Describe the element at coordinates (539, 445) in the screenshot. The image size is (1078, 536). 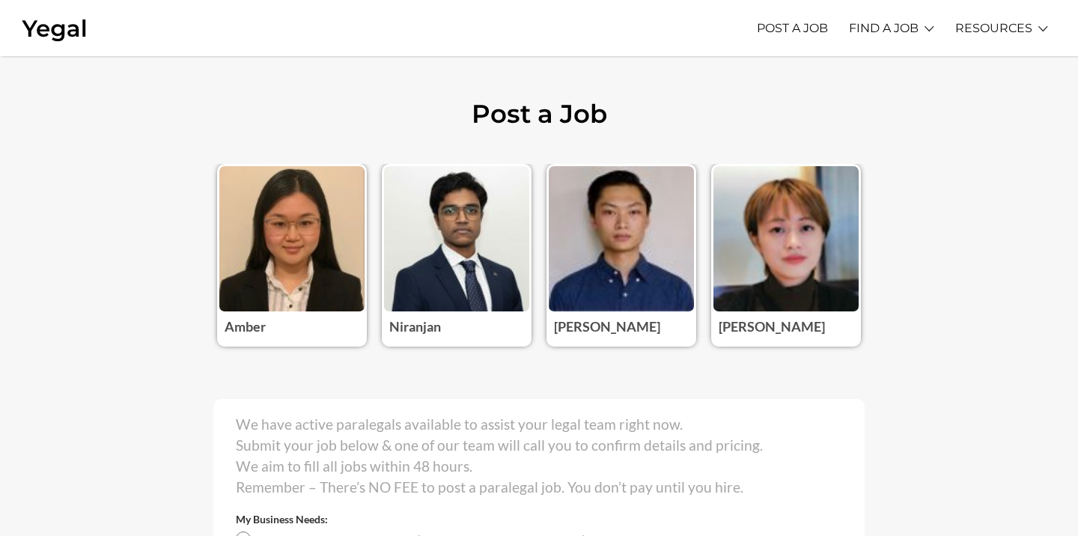
I see `p: Submit your job below & one of our team will call you to confirm details and pricing.` at that location.